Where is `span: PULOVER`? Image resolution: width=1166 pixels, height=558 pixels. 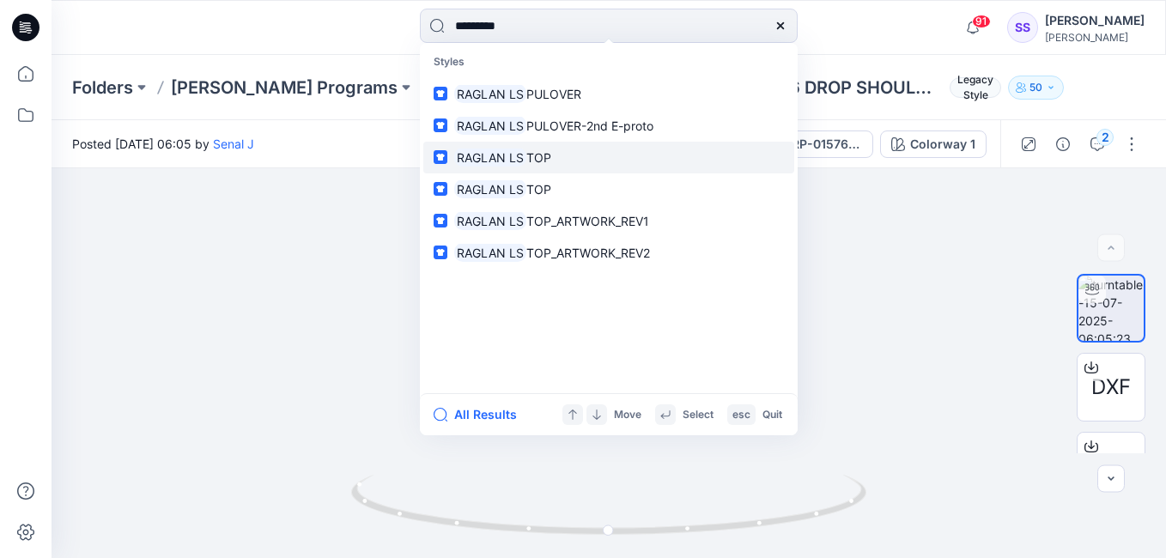 span: PULOVER is located at coordinates (554, 94).